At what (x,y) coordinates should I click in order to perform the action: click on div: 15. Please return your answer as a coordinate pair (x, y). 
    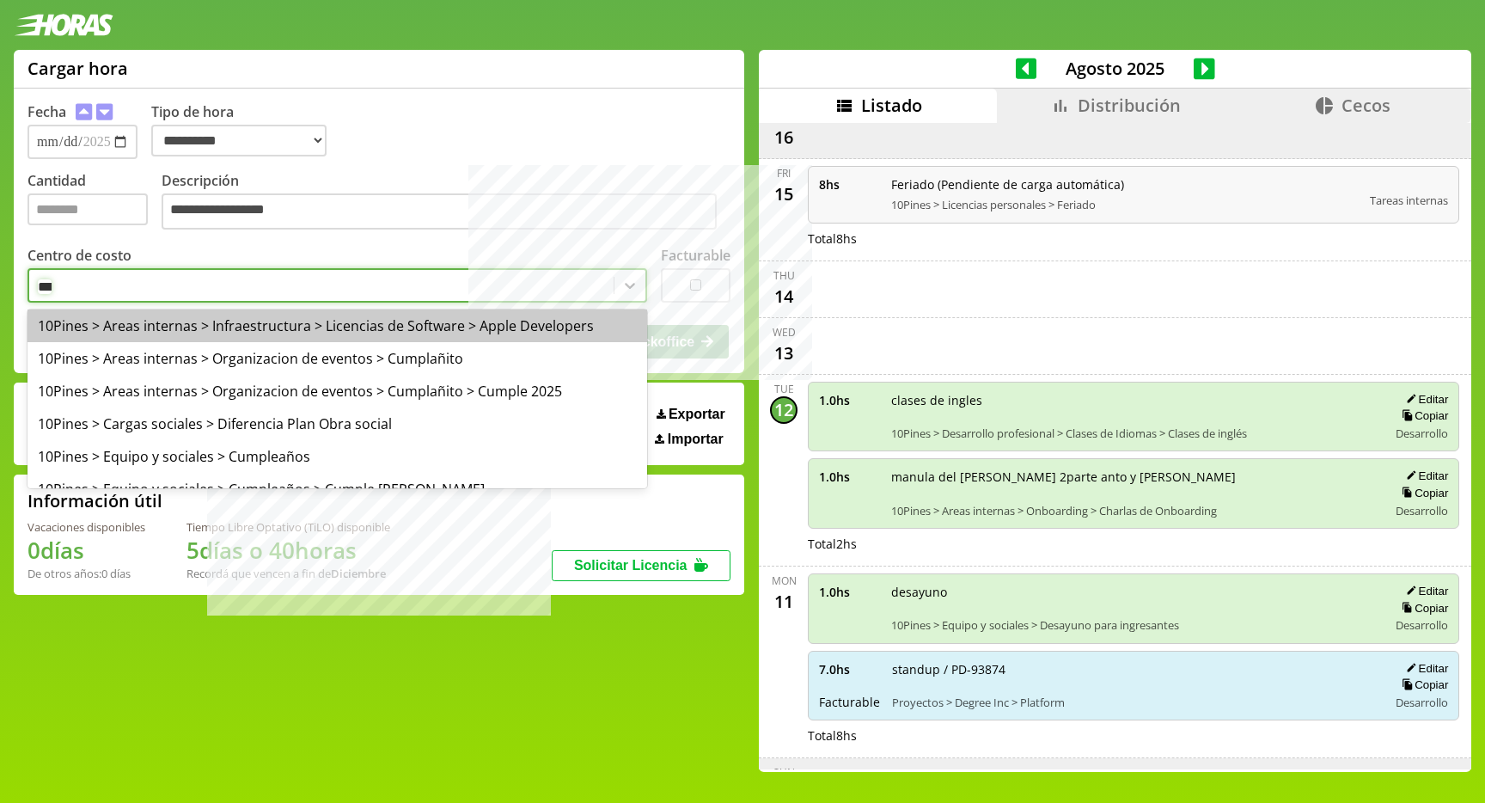
    Looking at the image, I should click on (784, 194).